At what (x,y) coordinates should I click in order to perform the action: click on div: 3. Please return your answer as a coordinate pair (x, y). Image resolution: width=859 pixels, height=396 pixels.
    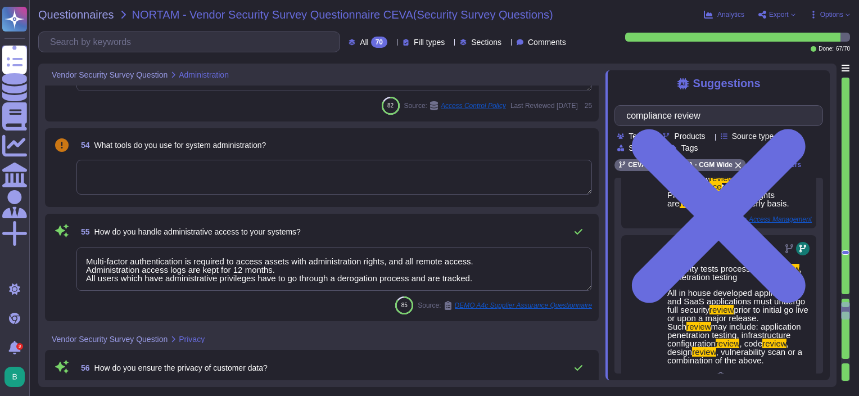
    Looking at the image, I should click on (20, 346).